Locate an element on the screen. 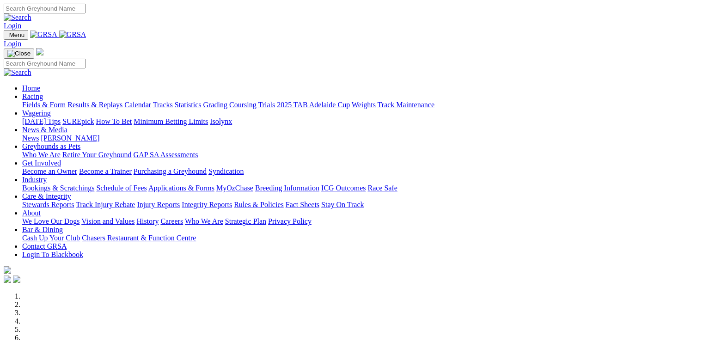 Image resolution: width=703 pixels, height=343 pixels. a: Wagering is located at coordinates (36, 113).